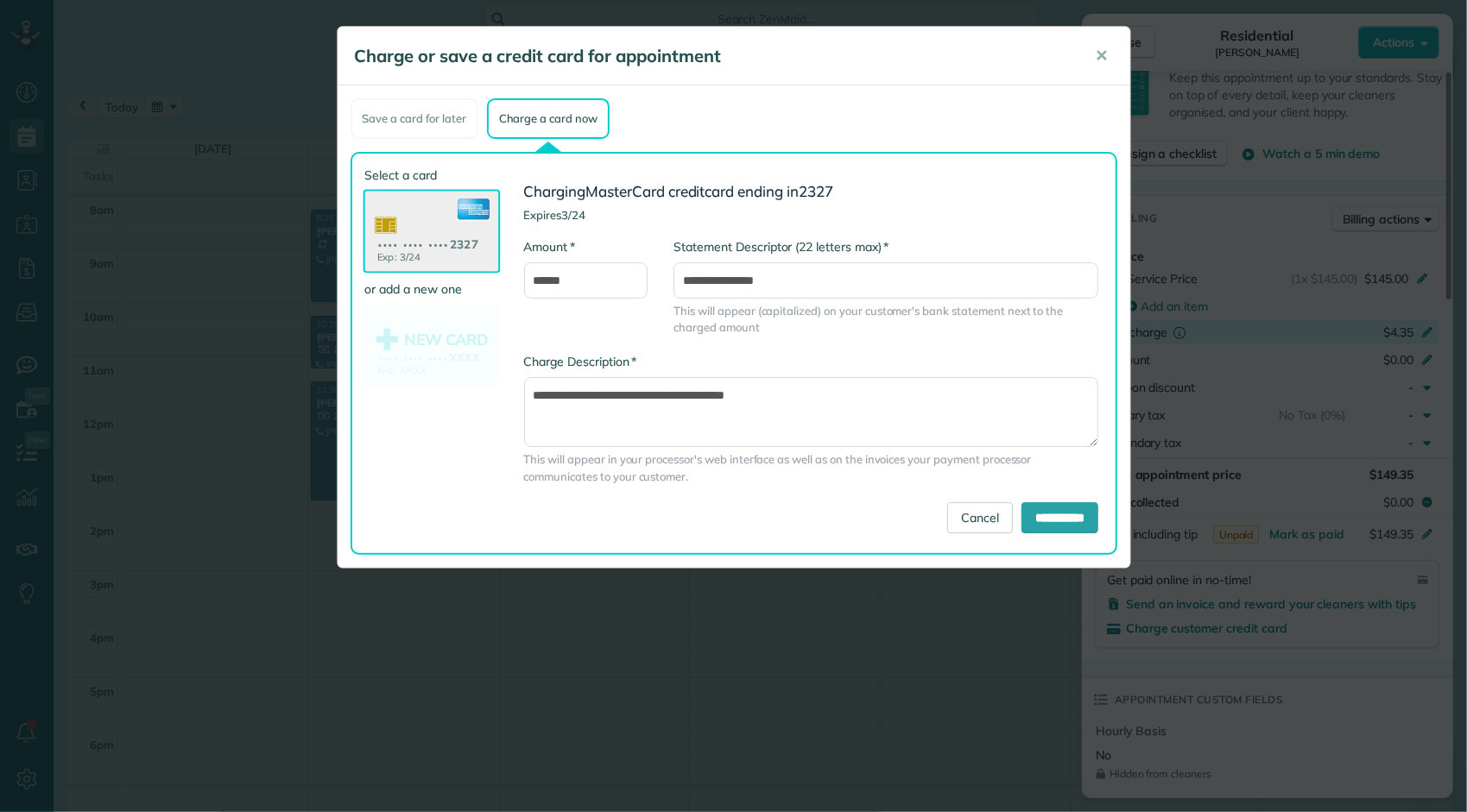  What do you see at coordinates (580, 361) in the screenshot?
I see `label: Charge Description` at bounding box center [580, 361].